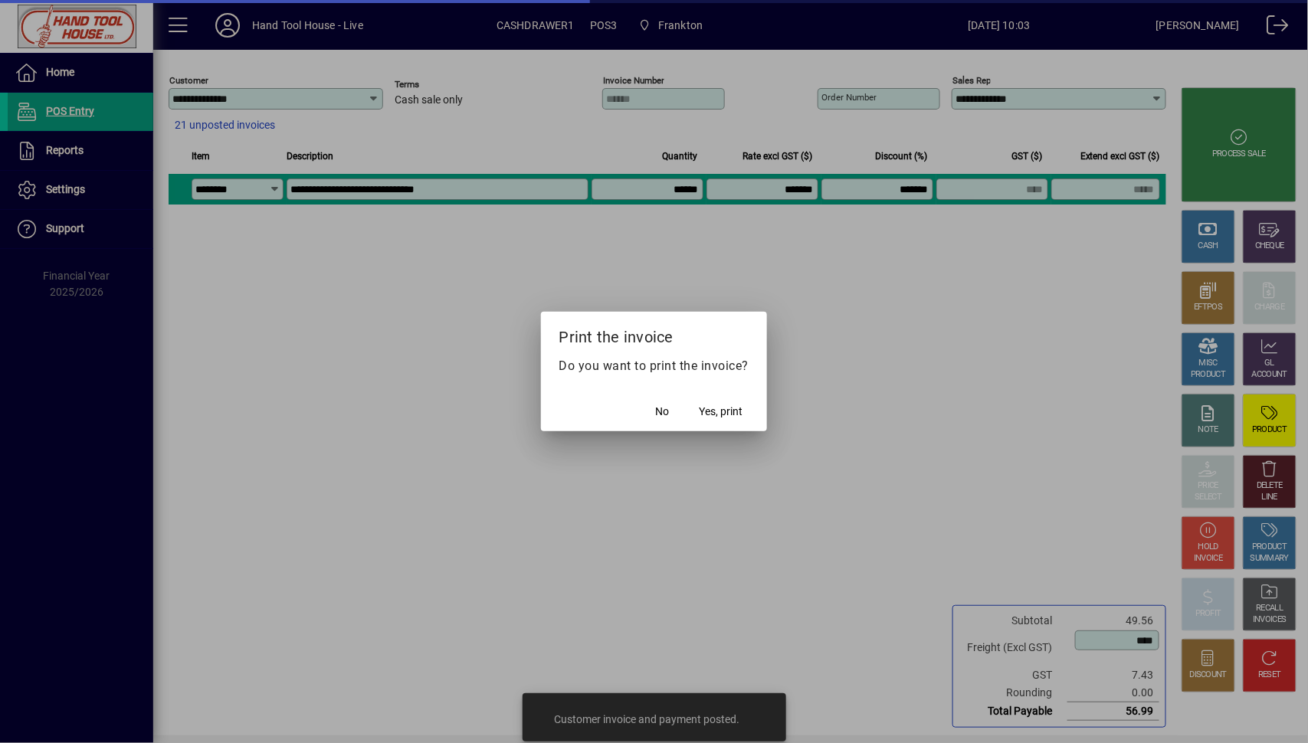 This screenshot has height=743, width=1308. What do you see at coordinates (720, 412) in the screenshot?
I see `button: Yes, print` at bounding box center [720, 412].